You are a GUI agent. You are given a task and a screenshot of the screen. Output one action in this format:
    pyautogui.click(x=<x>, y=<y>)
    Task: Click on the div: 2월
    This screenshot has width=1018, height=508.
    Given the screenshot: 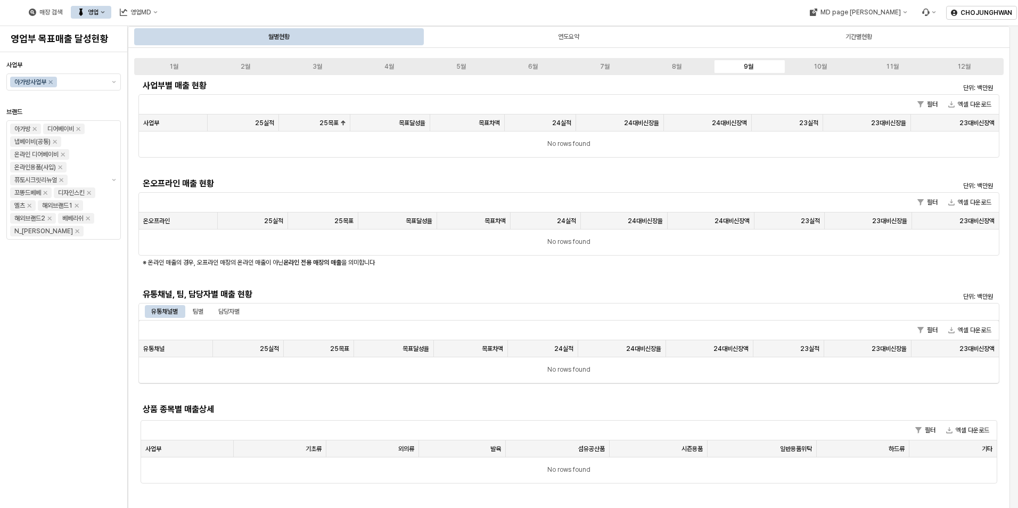 What is the action you would take?
    pyautogui.click(x=245, y=67)
    